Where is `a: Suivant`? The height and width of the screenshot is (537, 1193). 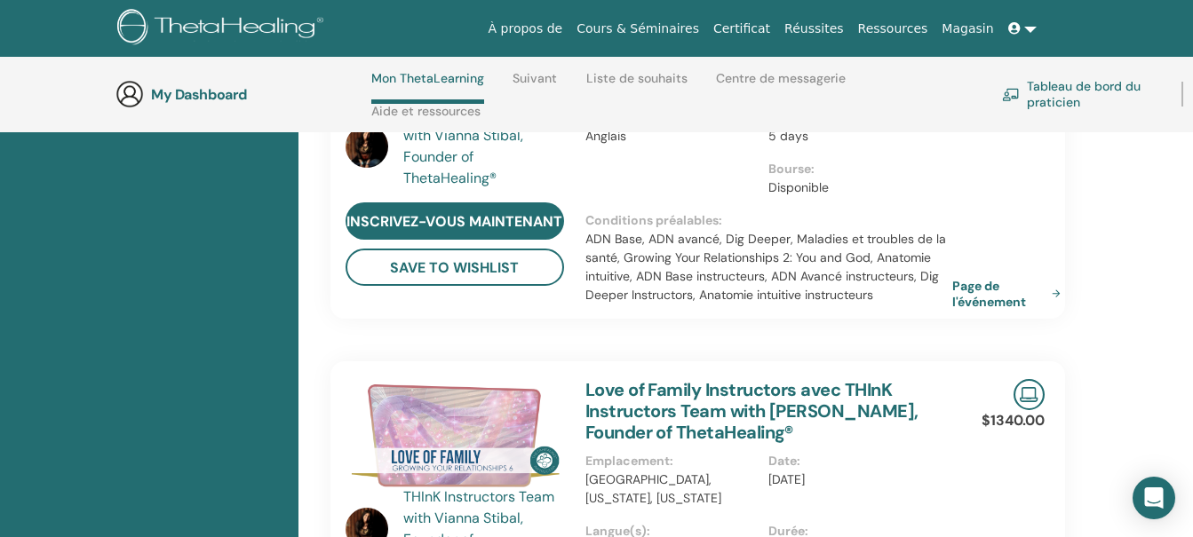 a: Suivant is located at coordinates (535, 85).